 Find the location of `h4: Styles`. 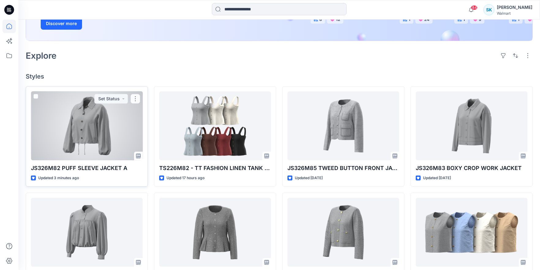

h4: Styles is located at coordinates (279, 76).